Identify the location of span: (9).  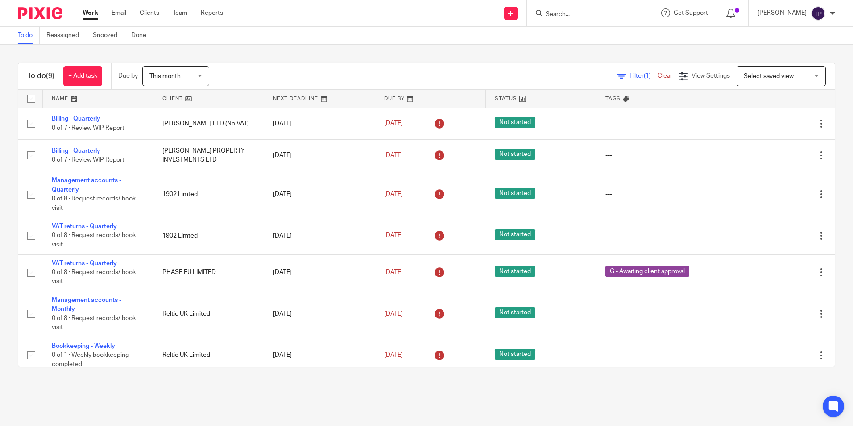
(50, 76).